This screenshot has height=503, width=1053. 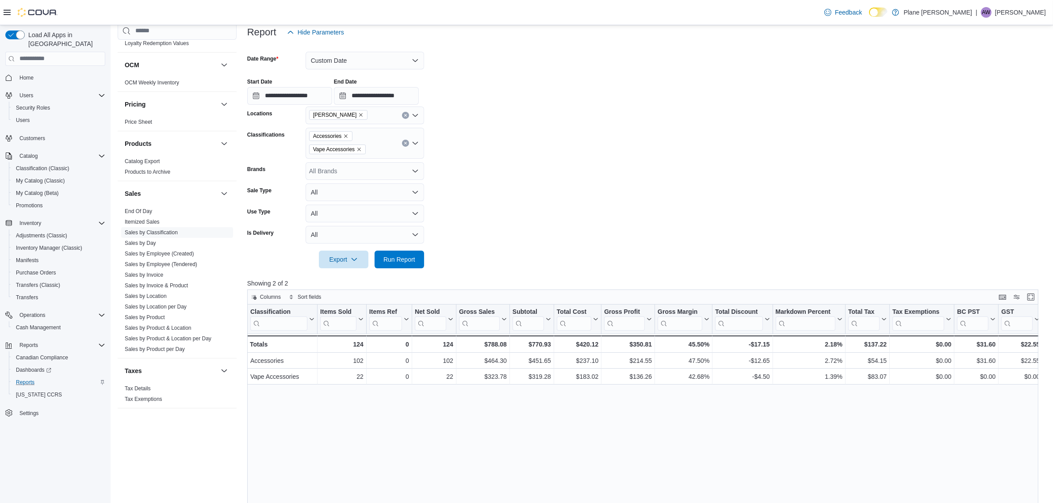 I want to click on button: Products, so click(x=224, y=144).